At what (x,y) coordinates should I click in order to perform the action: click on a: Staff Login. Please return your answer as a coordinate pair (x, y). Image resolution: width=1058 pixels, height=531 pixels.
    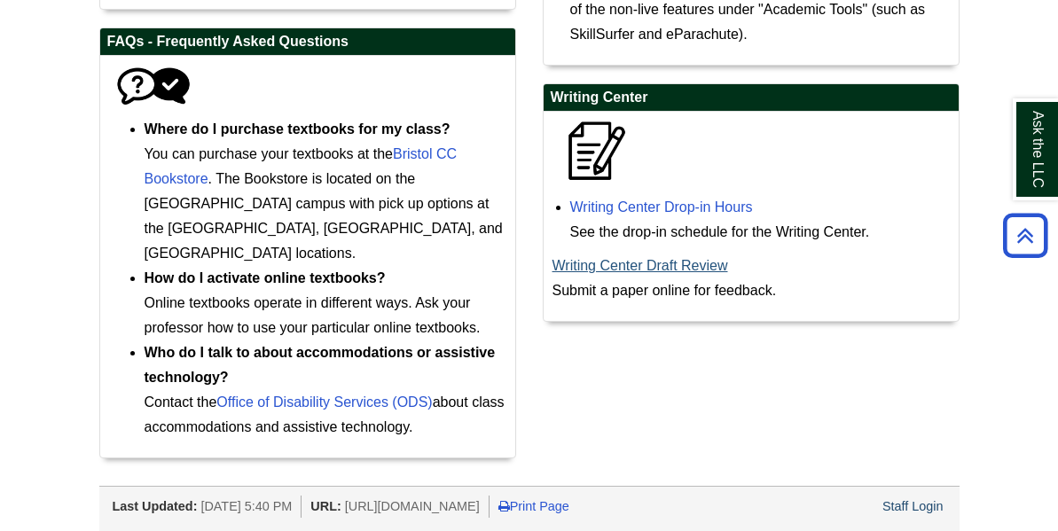
    Looking at the image, I should click on (912, 506).